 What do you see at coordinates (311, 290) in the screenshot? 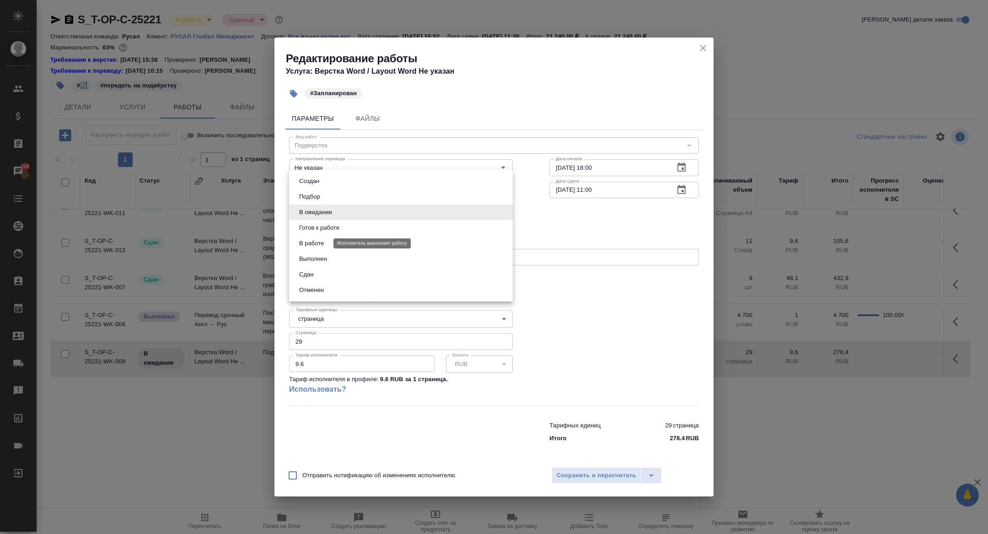
I see `button: Отменен` at bounding box center [311, 290].